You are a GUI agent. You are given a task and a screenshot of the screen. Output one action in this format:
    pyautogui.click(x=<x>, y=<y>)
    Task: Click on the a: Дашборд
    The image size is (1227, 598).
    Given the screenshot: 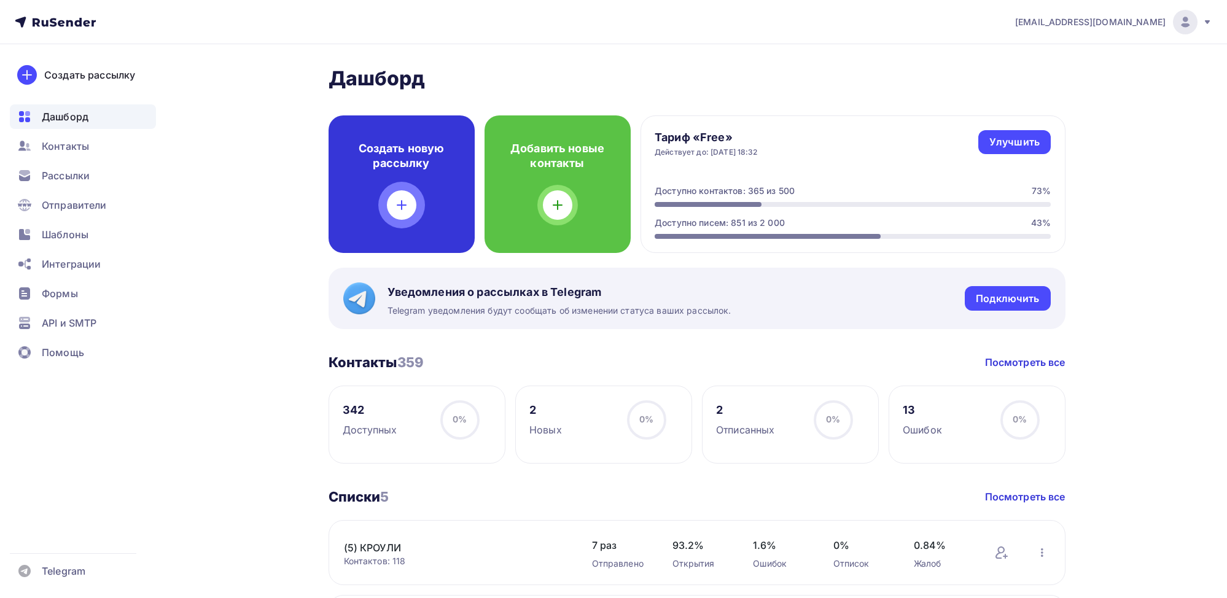 What is the action you would take?
    pyautogui.click(x=83, y=117)
    